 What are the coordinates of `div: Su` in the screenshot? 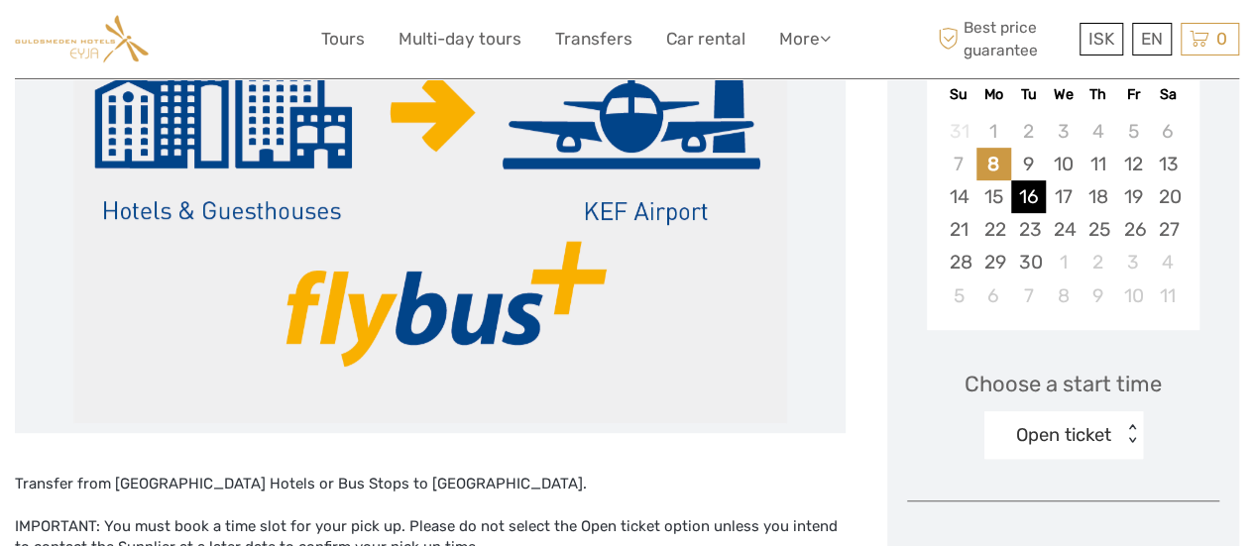 It's located at (957, 94).